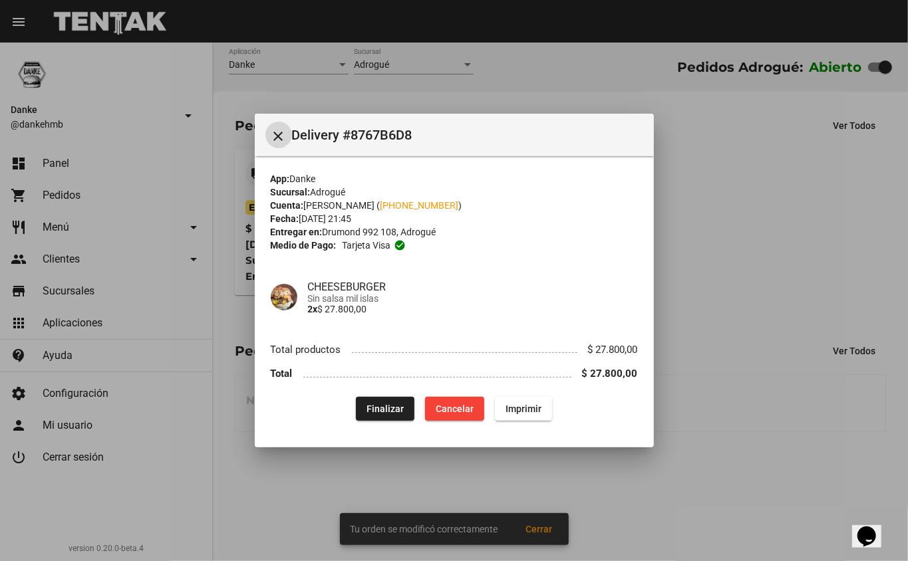 This screenshot has width=908, height=561. Describe the element at coordinates (313, 309) in the screenshot. I see `b: 2x` at that location.